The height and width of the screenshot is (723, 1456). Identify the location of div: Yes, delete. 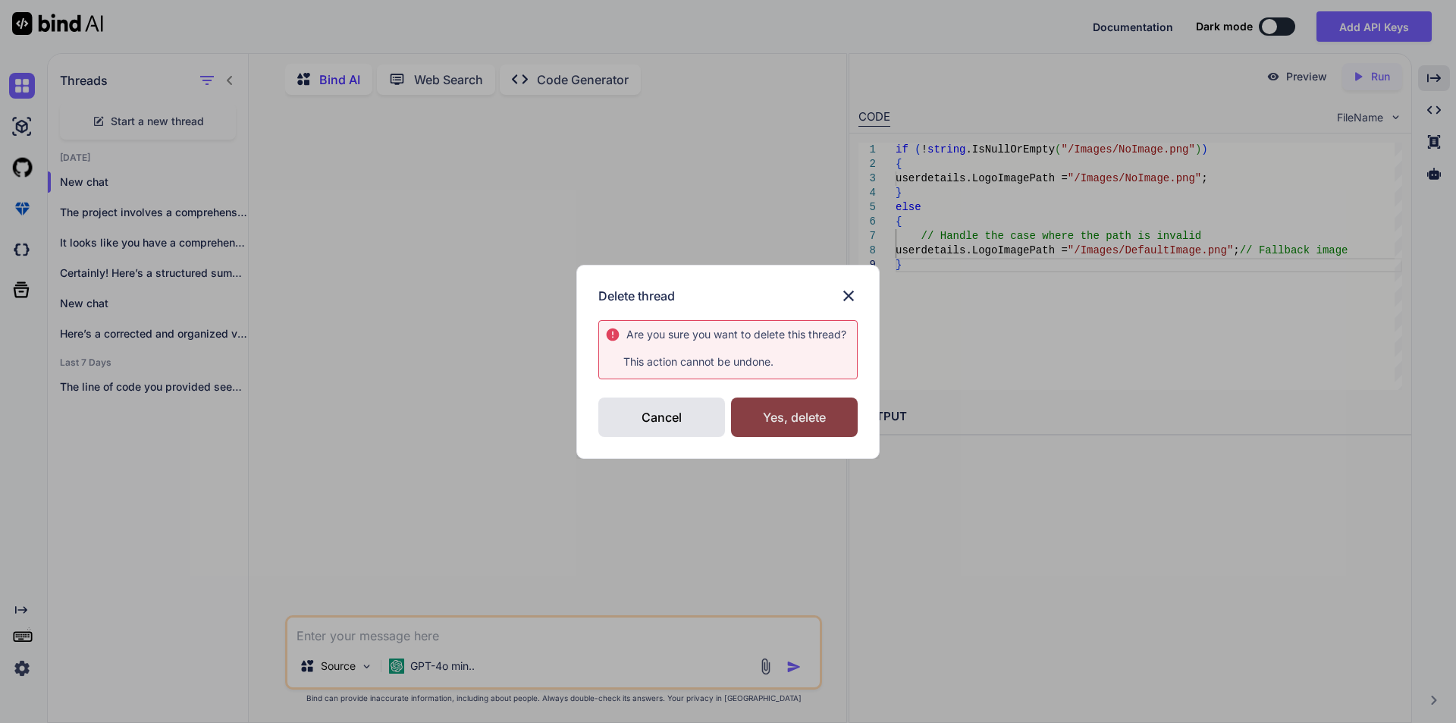
(794, 417).